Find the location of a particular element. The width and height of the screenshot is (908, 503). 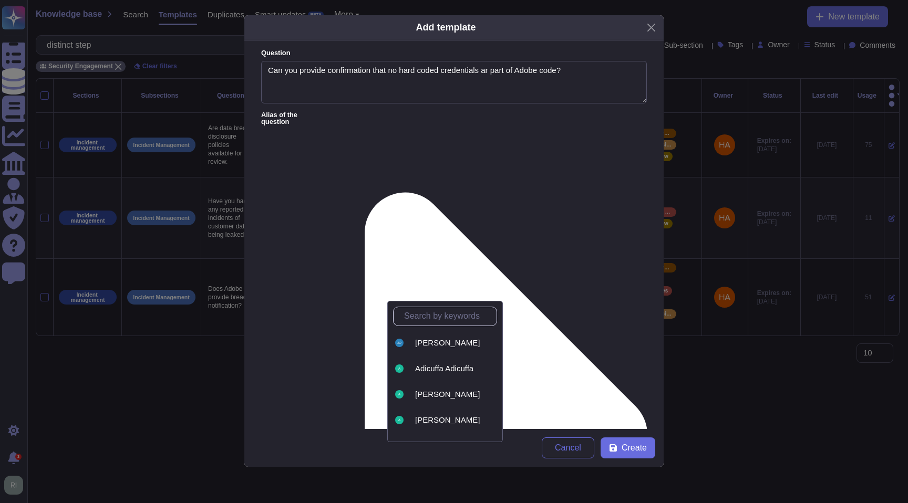

textarea: Can you provide confirmation that no hard coded credentials ar part of Adobe code? is located at coordinates (454, 82).